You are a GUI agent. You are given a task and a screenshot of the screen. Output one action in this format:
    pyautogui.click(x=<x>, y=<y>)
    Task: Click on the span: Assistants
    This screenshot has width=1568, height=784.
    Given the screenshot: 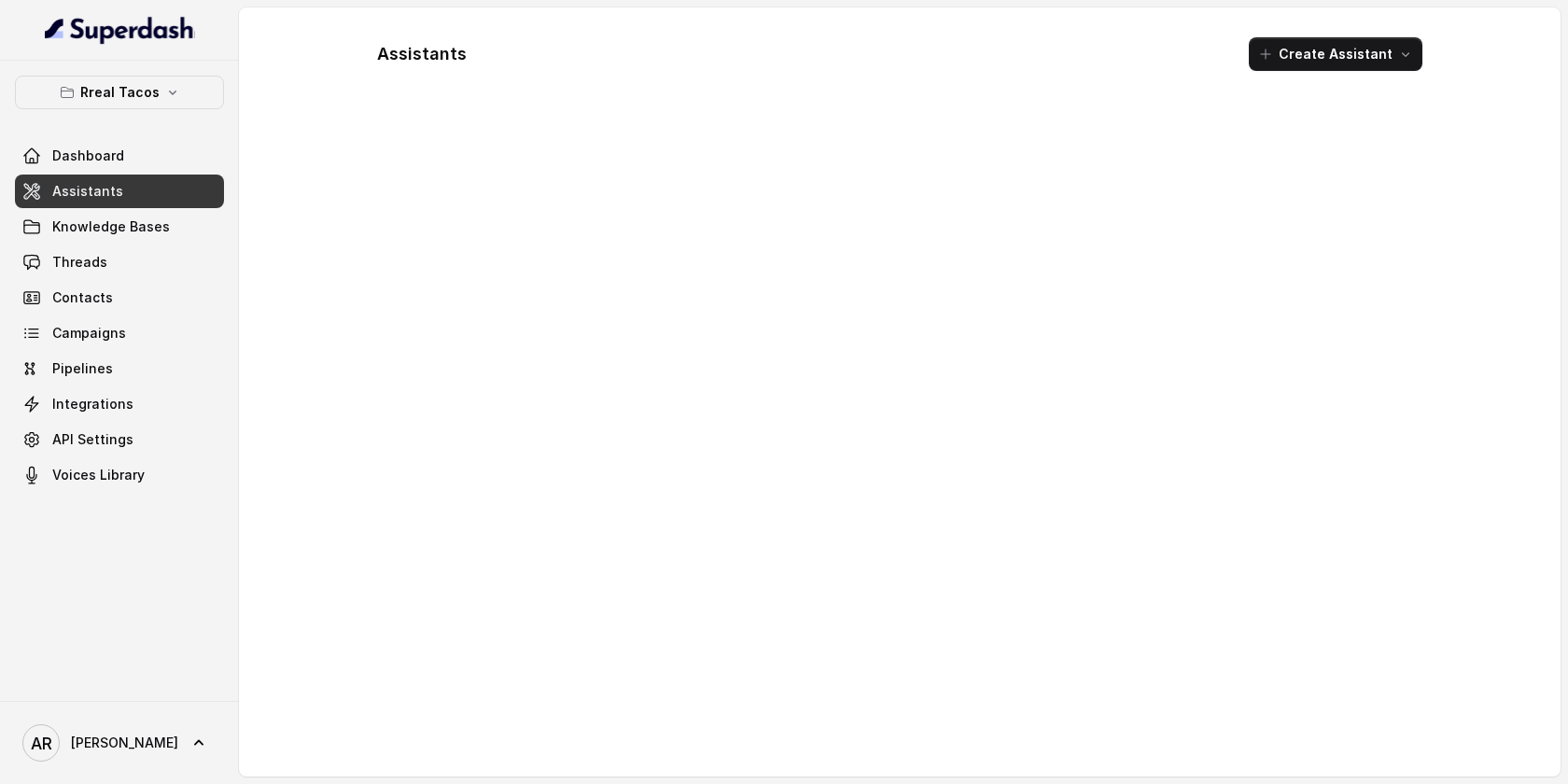 What is the action you would take?
    pyautogui.click(x=88, y=191)
    